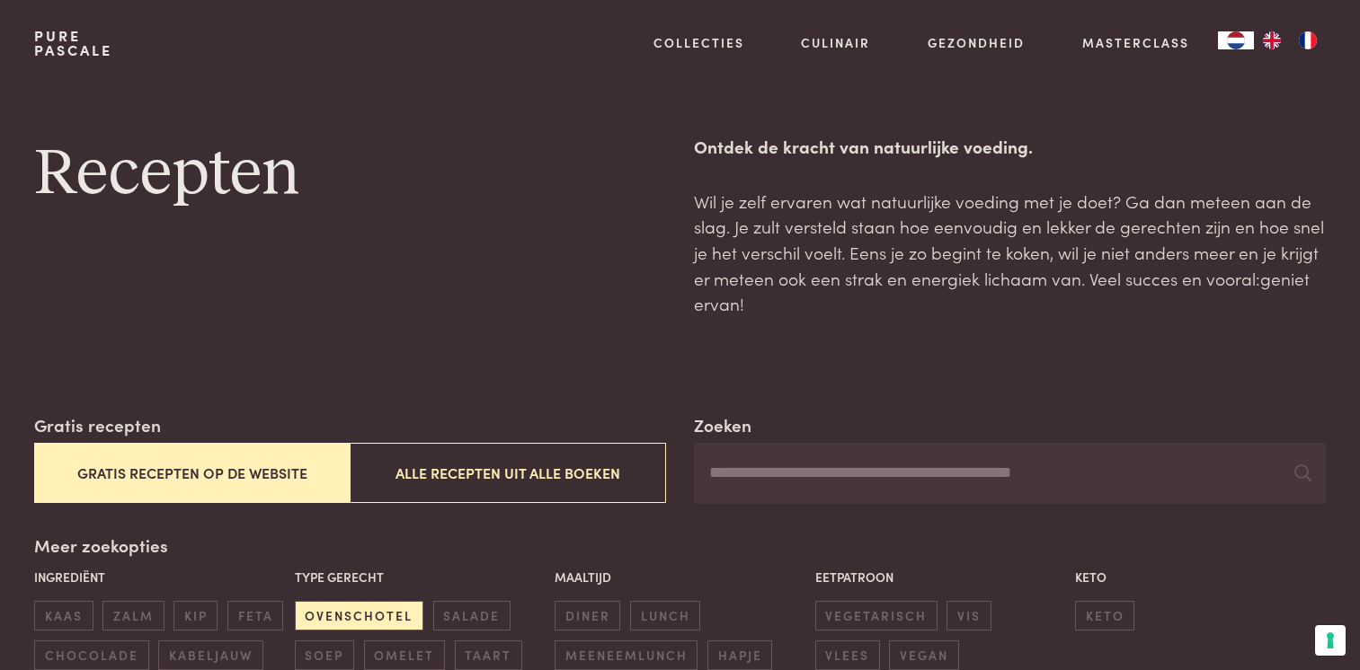 Image resolution: width=1360 pixels, height=670 pixels. I want to click on span: meeneemlunch, so click(625, 655).